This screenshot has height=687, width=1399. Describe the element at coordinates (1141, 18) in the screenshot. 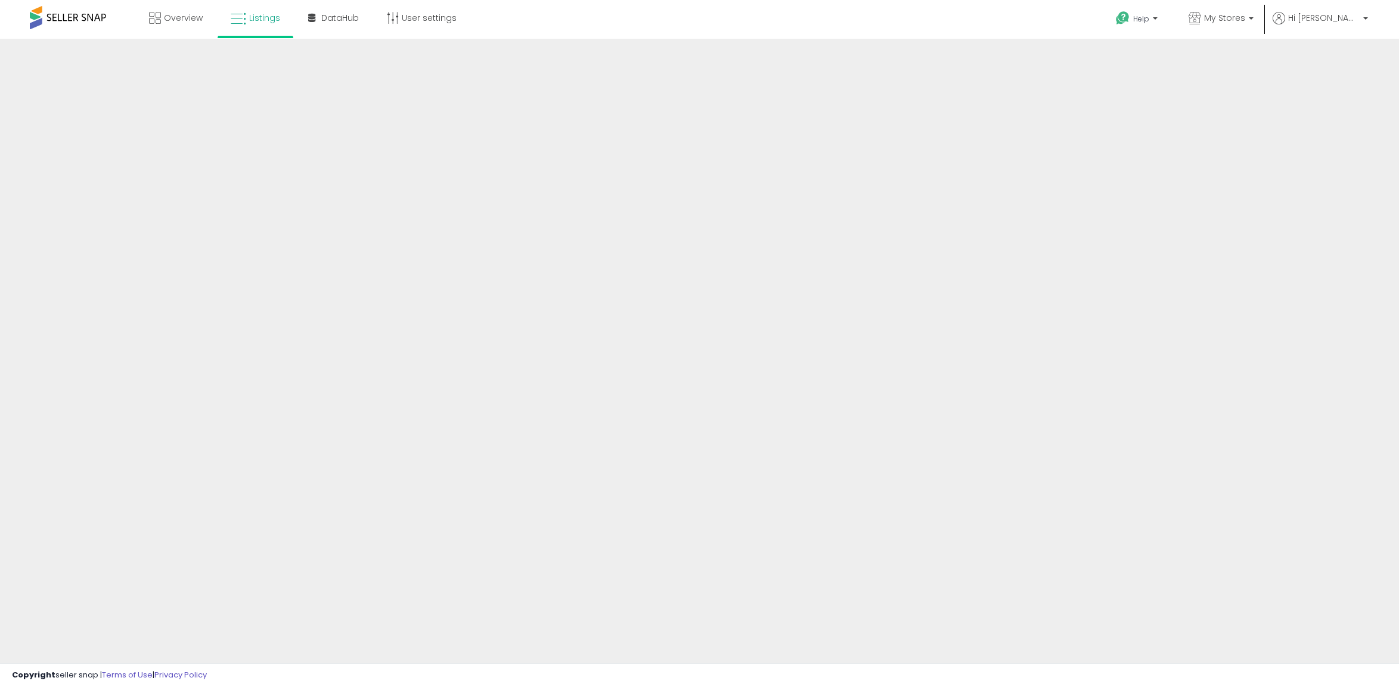

I see `span: Help` at that location.